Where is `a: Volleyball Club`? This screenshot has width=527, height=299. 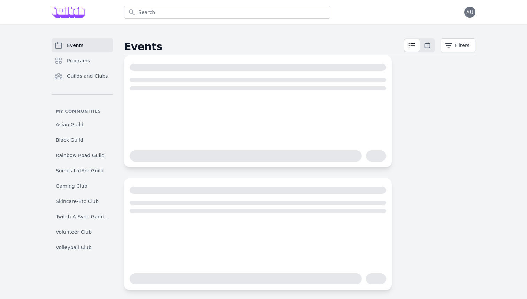
a: Volleyball Club is located at coordinates (82, 247).